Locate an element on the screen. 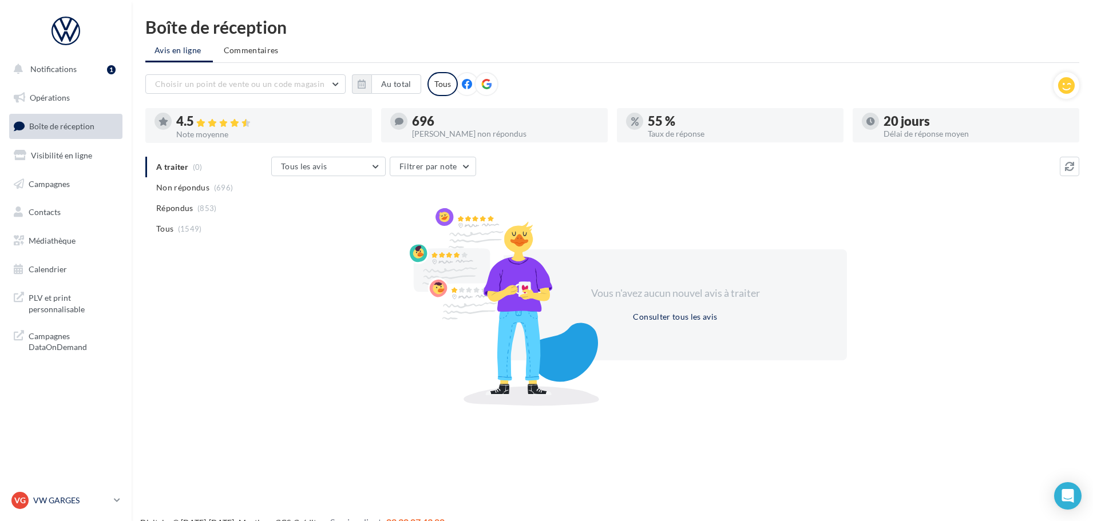  div: 20 jours is located at coordinates (977, 121).